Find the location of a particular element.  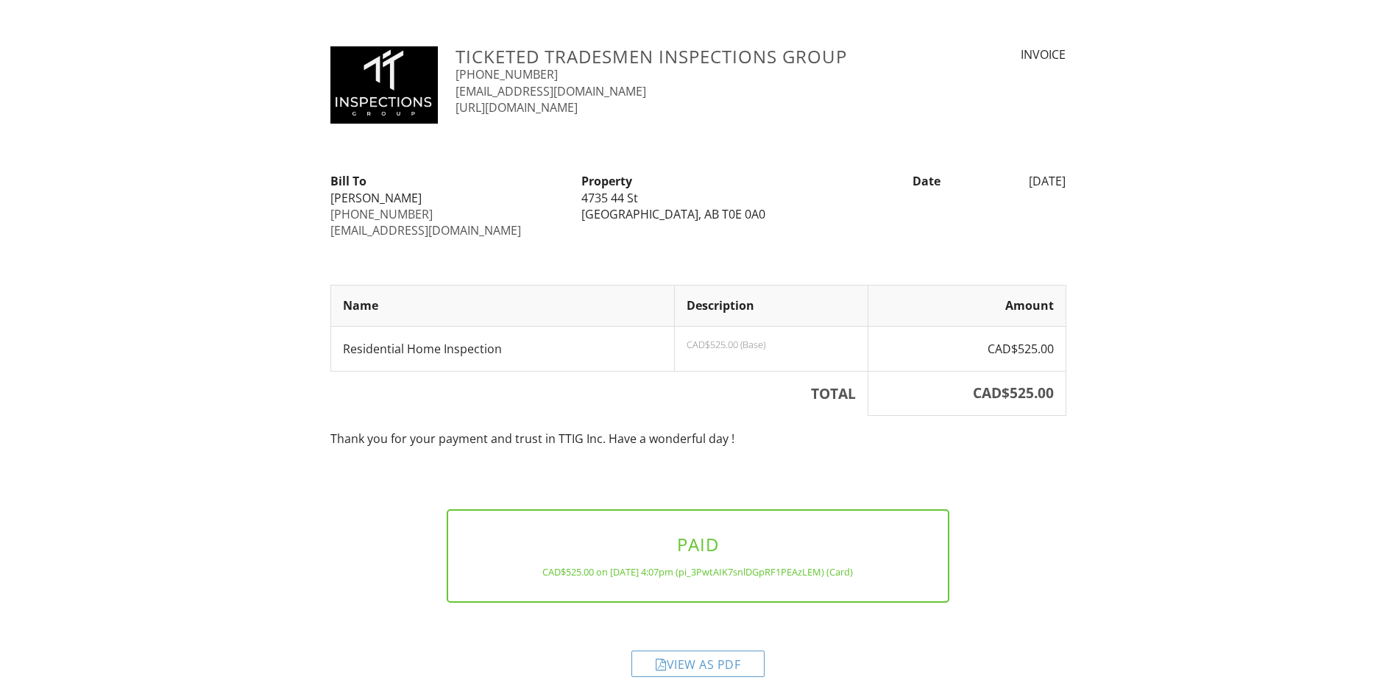

p: Thank you for your payment and trust in TTIG Inc. Have a wonderful day ! is located at coordinates (698, 438).